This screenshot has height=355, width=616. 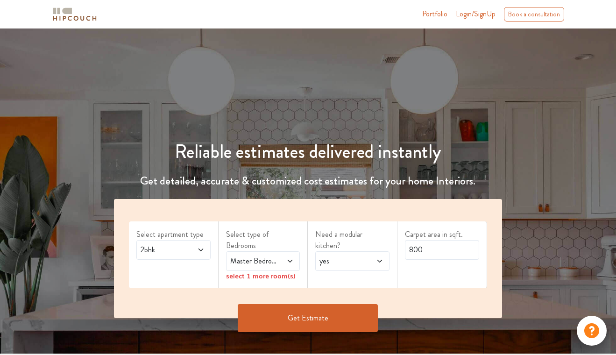 I want to click on img: logo-horizontal.svg, so click(x=75, y=14).